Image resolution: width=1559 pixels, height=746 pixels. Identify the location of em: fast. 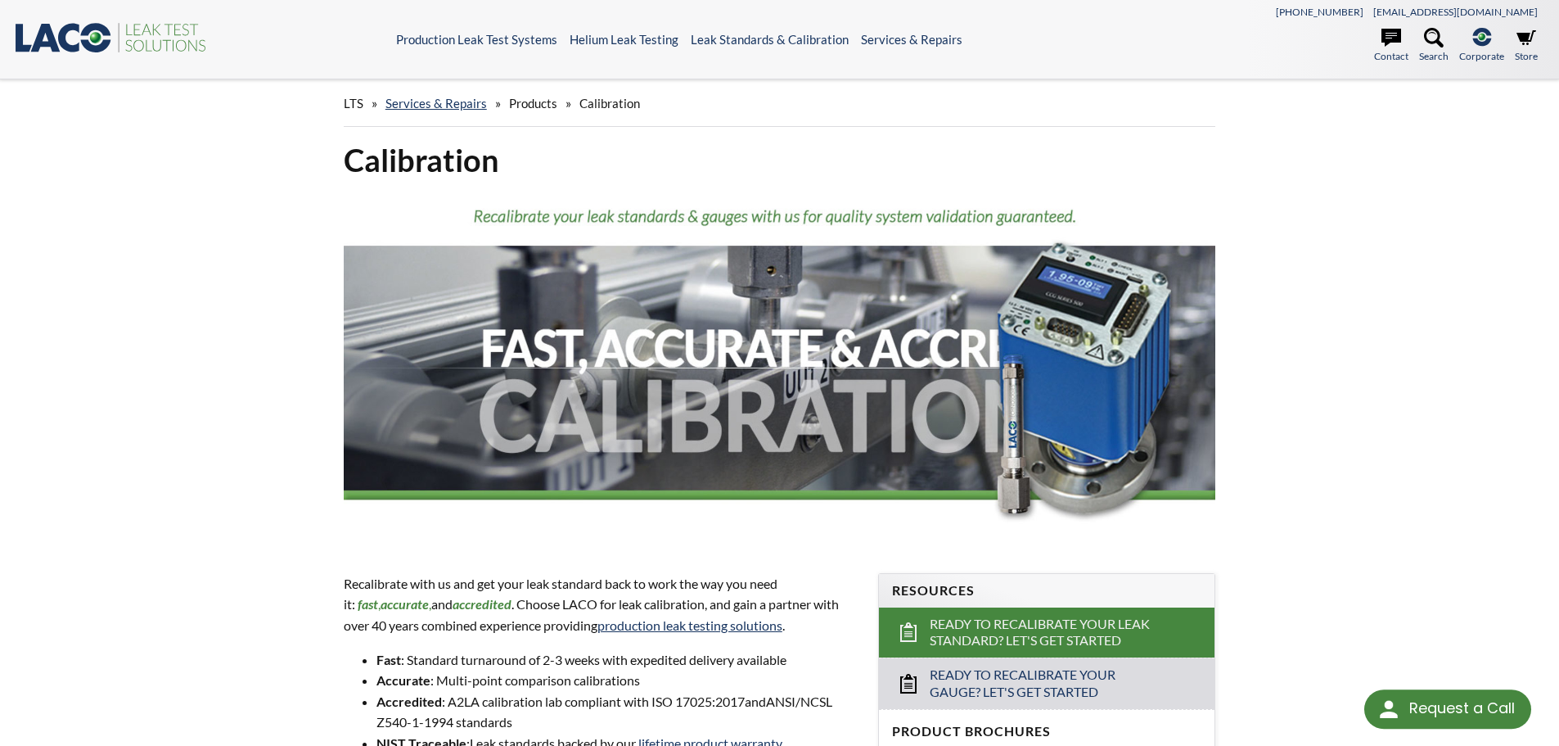
(368, 603).